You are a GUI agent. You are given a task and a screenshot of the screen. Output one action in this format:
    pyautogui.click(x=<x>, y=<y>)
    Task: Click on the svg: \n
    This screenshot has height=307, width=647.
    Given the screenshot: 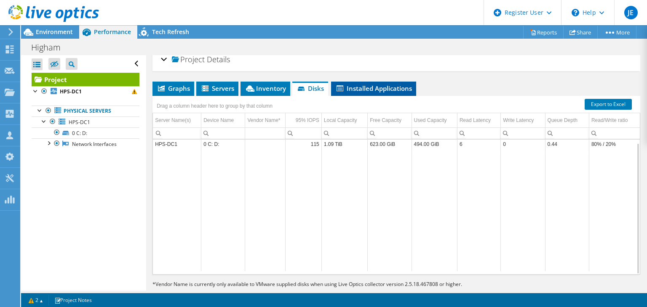 What is the action you would take?
    pyautogui.click(x=575, y=13)
    